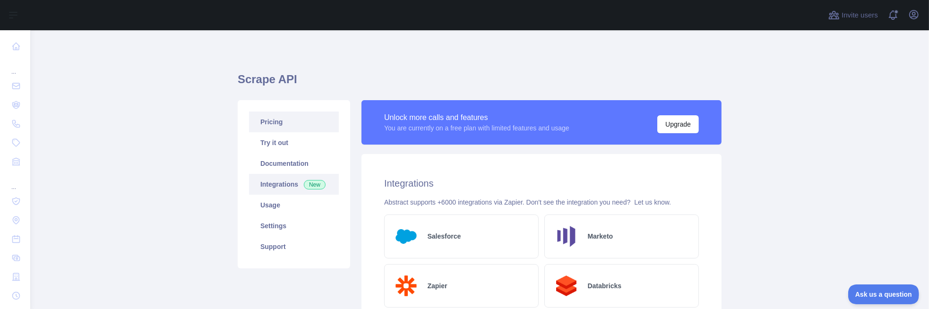 The height and width of the screenshot is (309, 929). I want to click on span: Invite users, so click(859, 15).